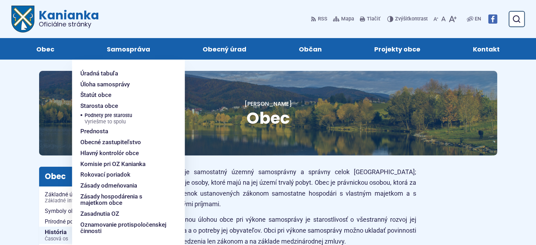 The image size is (536, 245). I want to click on button: Nastaviť pôvodnú veľkosť písma, so click(443, 19).